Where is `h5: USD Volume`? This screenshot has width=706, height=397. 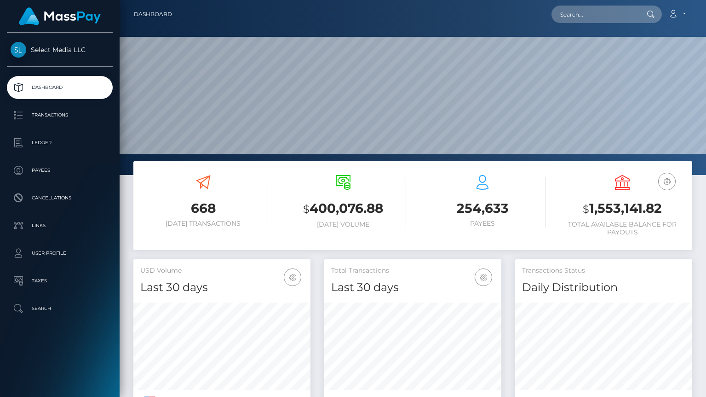 h5: USD Volume is located at coordinates (222, 271).